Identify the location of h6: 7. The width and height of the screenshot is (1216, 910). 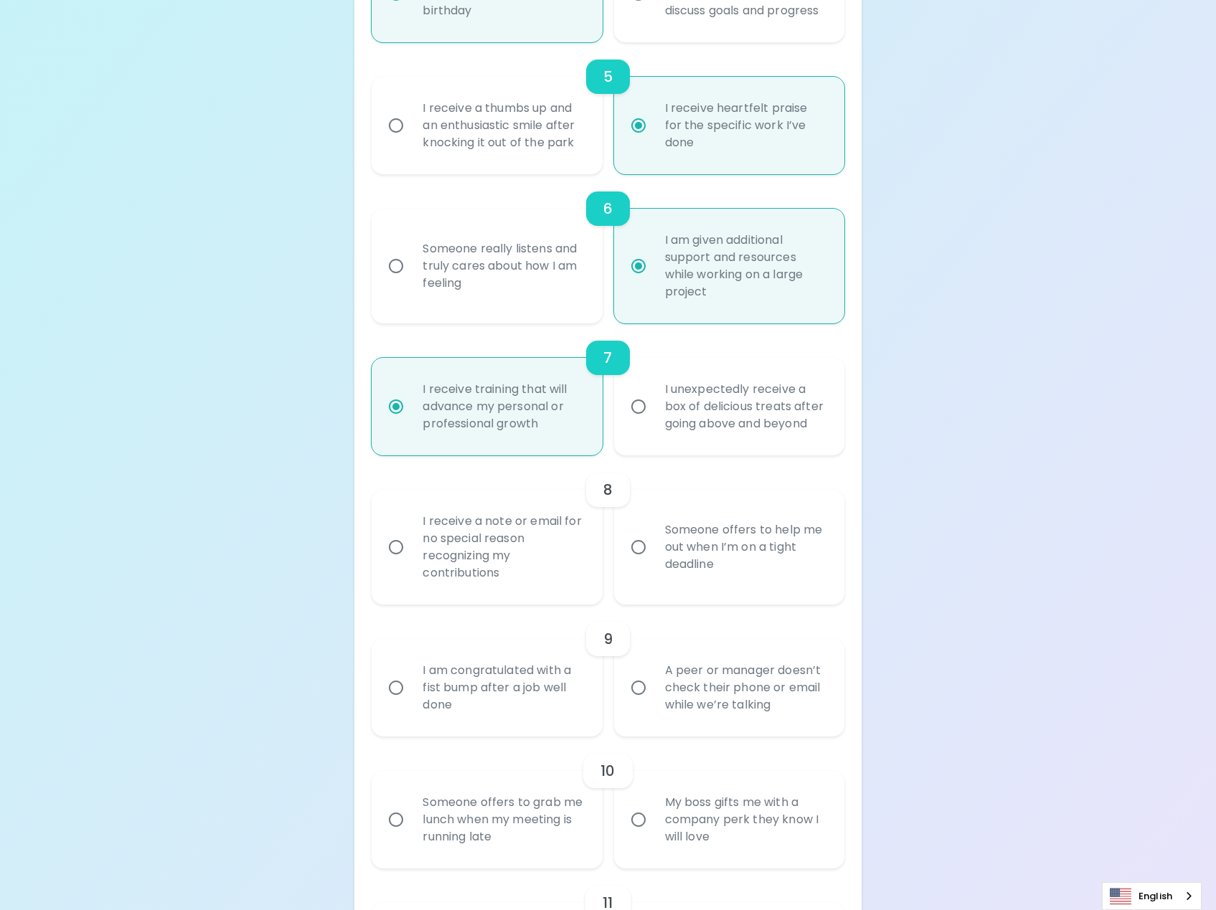
(607, 358).